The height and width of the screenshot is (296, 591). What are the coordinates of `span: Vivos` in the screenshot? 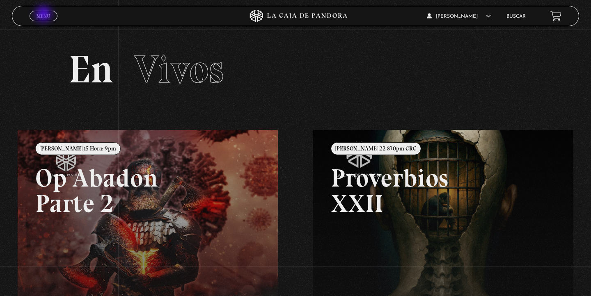 It's located at (179, 69).